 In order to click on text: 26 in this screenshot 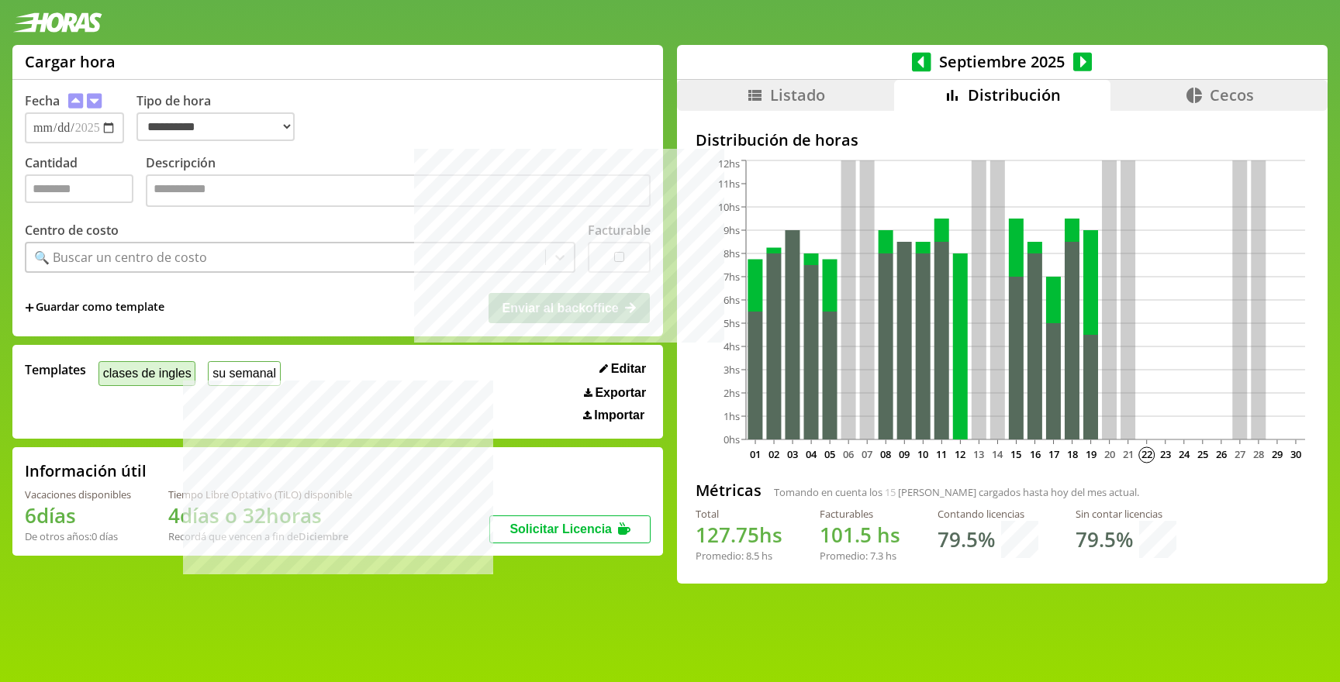, I will do `click(1222, 454)`.